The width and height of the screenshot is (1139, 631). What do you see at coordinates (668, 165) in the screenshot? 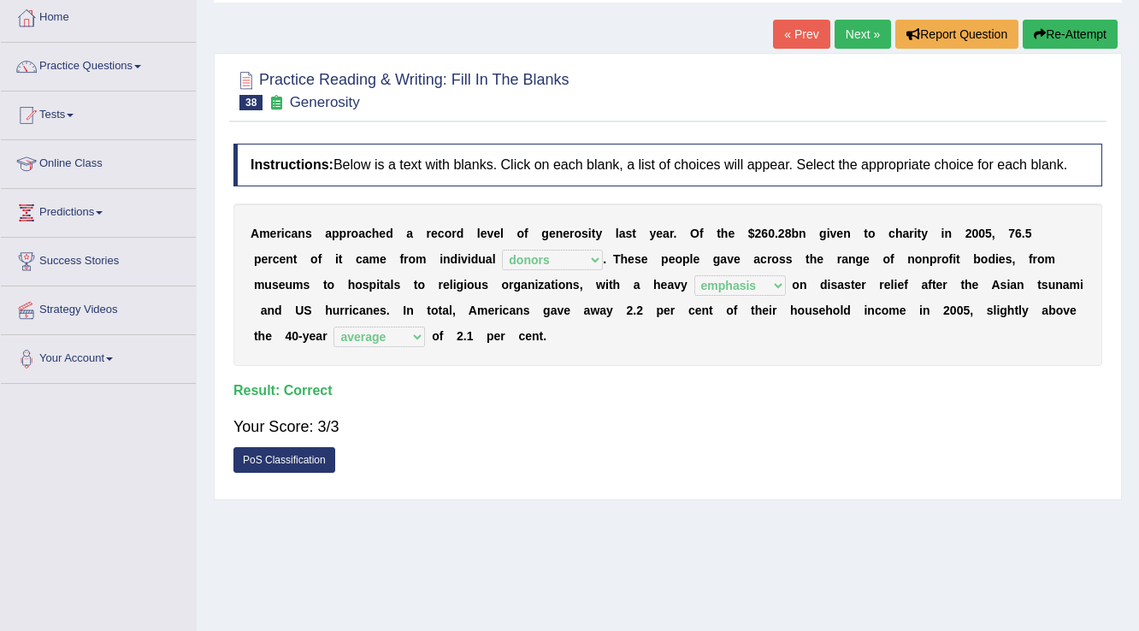
I see `h4: Below is a text with blanks. Click on each blank, a list of choices will appear. Select the appro...` at bounding box center [668, 165].